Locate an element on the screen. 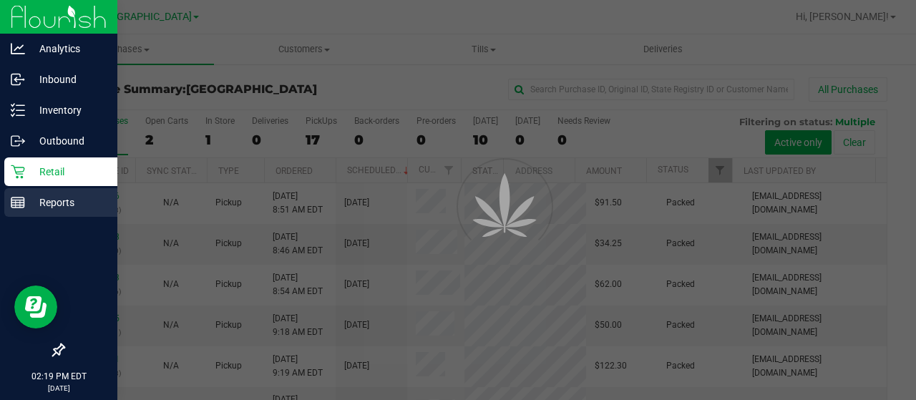  inline-svg: Inventory is located at coordinates (18, 110).